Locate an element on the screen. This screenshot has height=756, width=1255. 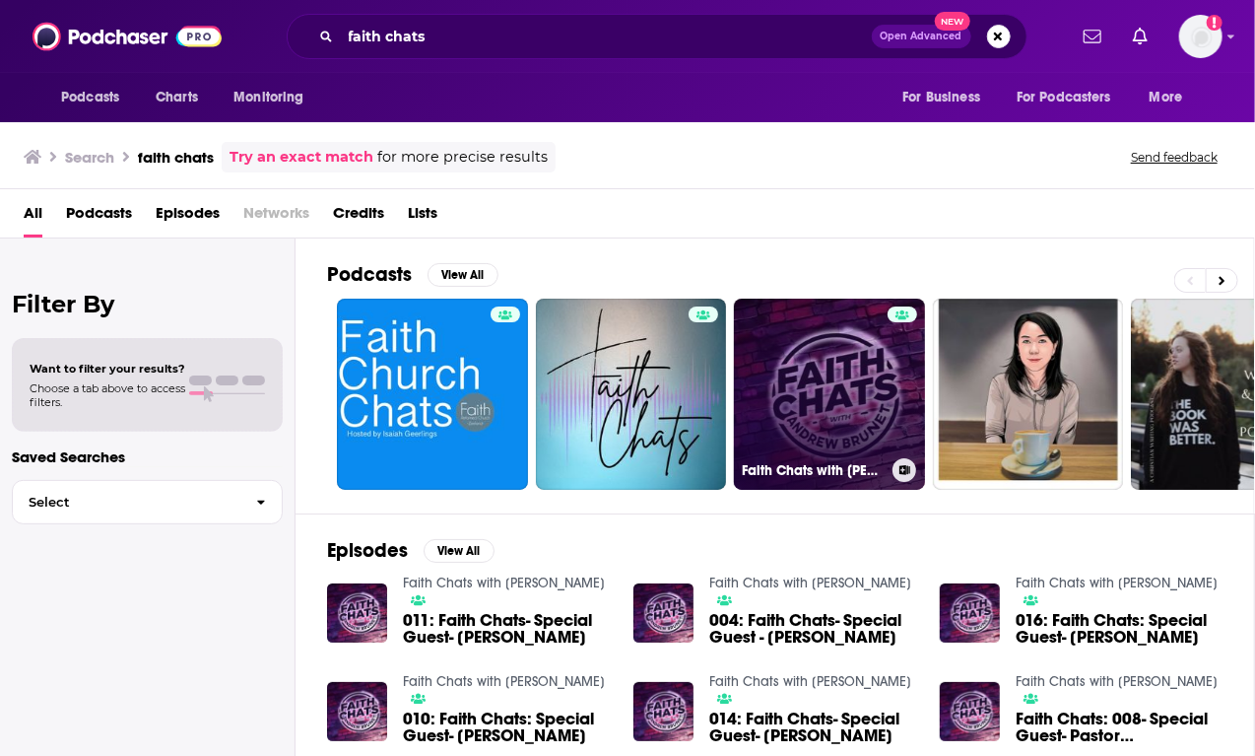
input: Search podcasts, credits, & more... is located at coordinates (606, 36).